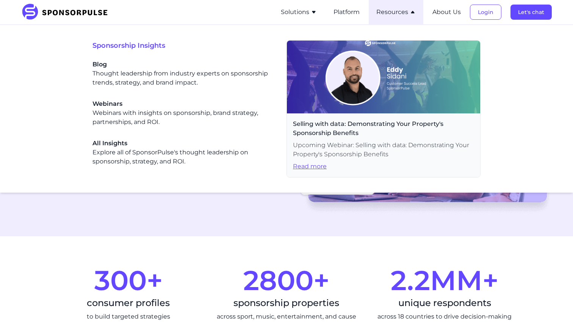 The width and height of the screenshot is (573, 325). I want to click on span: Blog, so click(184, 64).